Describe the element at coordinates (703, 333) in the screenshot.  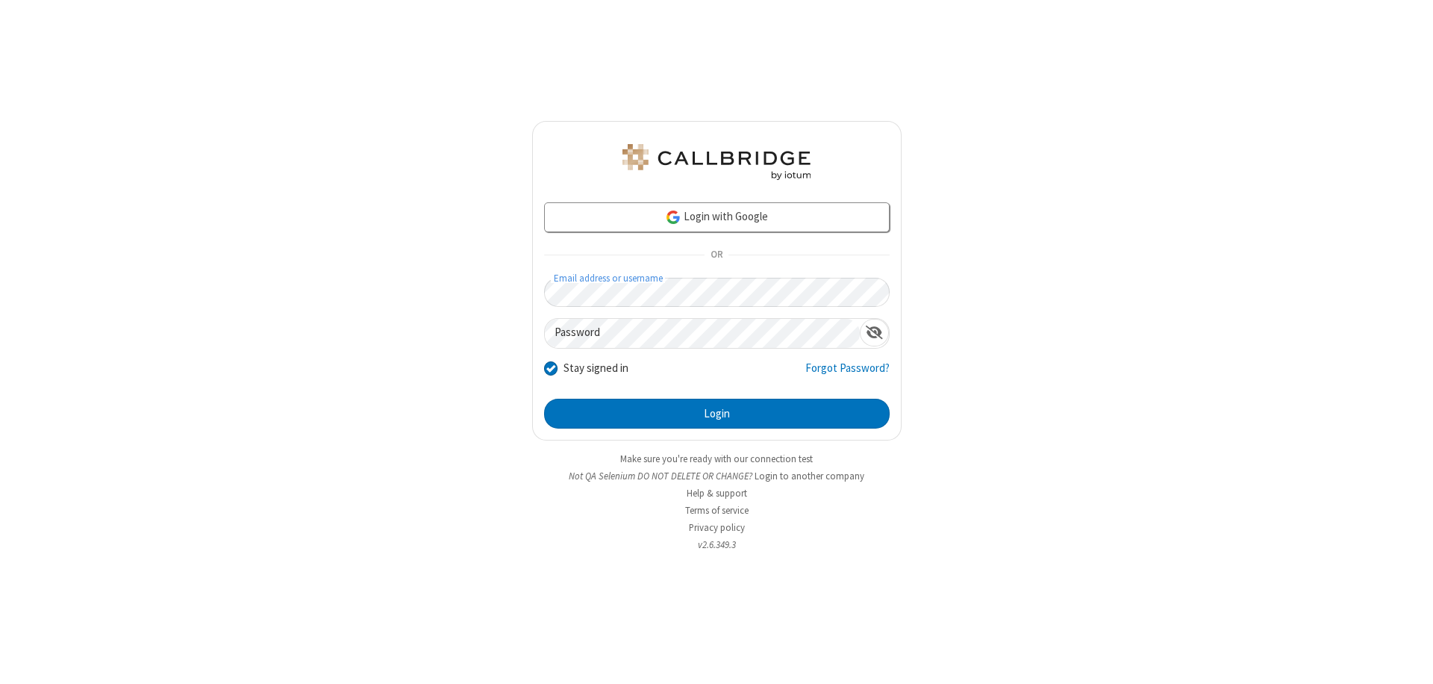
I see `input: Password` at that location.